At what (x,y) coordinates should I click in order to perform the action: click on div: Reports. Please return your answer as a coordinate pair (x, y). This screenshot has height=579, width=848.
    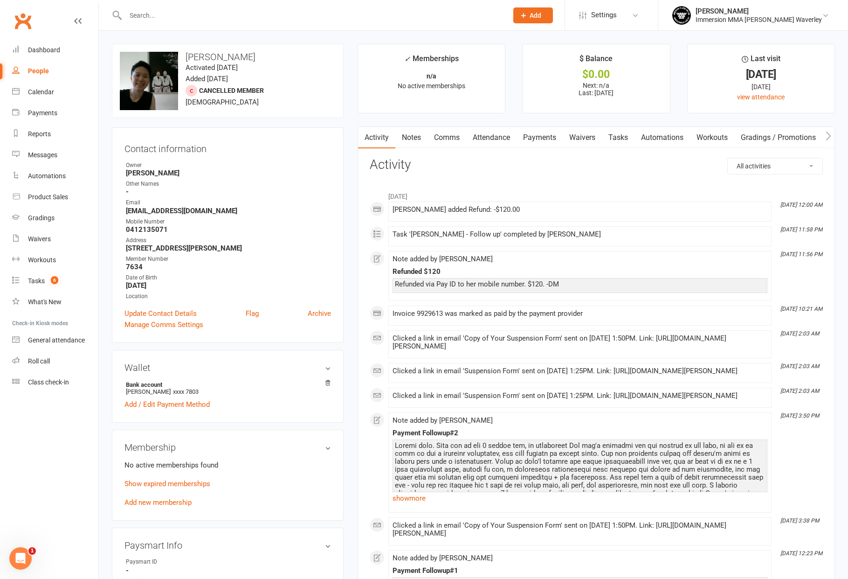
    Looking at the image, I should click on (39, 134).